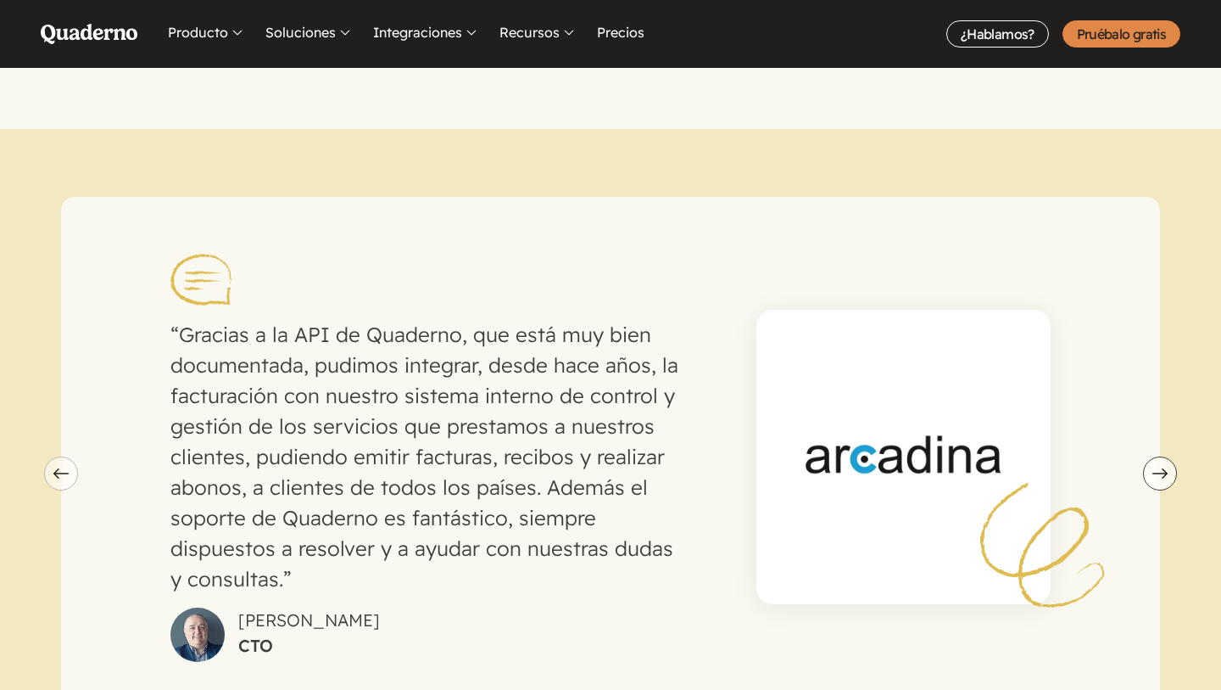  Describe the element at coordinates (198, 634) in the screenshot. I see `img: Photo of Jose Alberto Hernandis` at that location.